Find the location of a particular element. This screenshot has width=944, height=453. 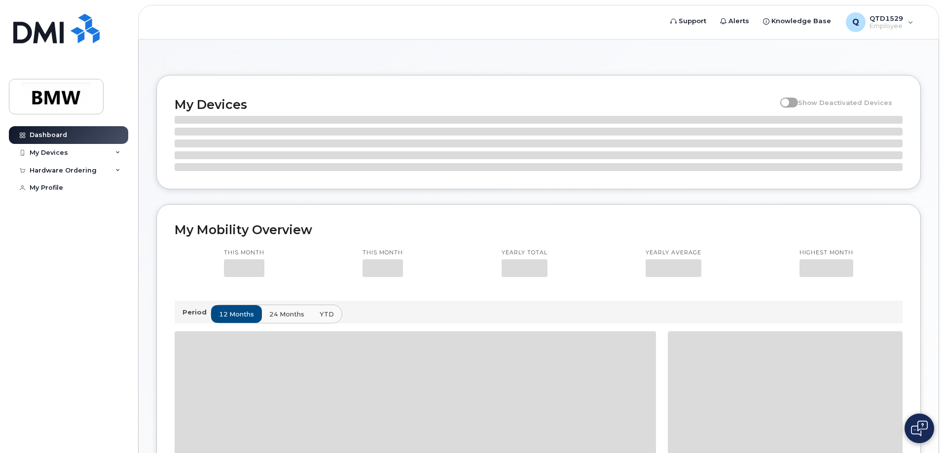

p: Period is located at coordinates (196, 312).